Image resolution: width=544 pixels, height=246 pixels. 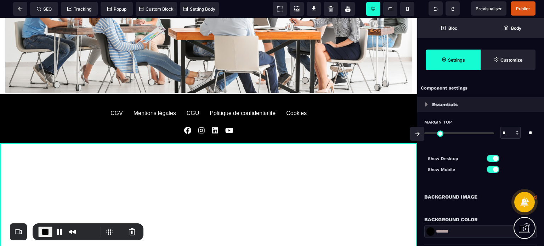 I want to click on p: Show Desktop, so click(x=454, y=159).